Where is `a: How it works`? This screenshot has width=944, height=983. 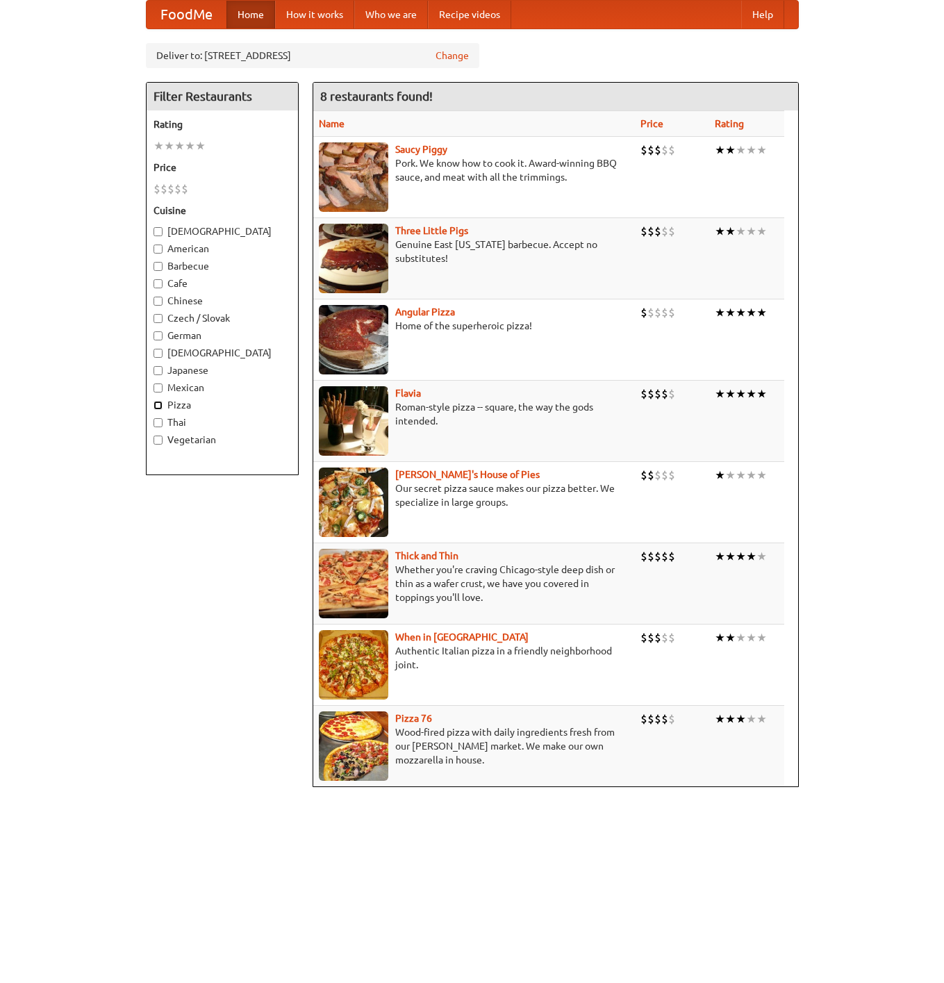
a: How it works is located at coordinates (315, 15).